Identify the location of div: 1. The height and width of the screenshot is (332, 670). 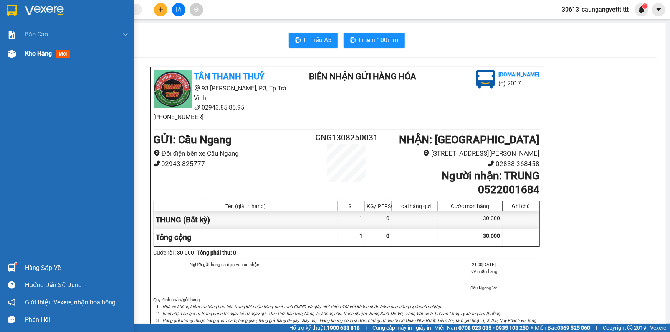
(352, 220).